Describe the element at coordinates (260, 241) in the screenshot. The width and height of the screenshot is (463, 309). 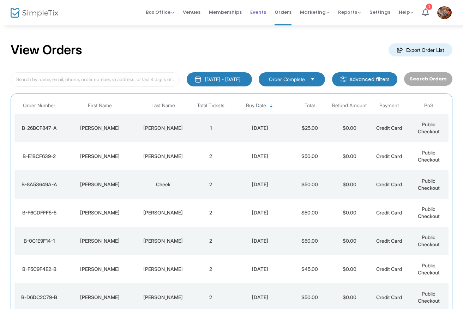
I see `div: 9/22/2025` at that location.